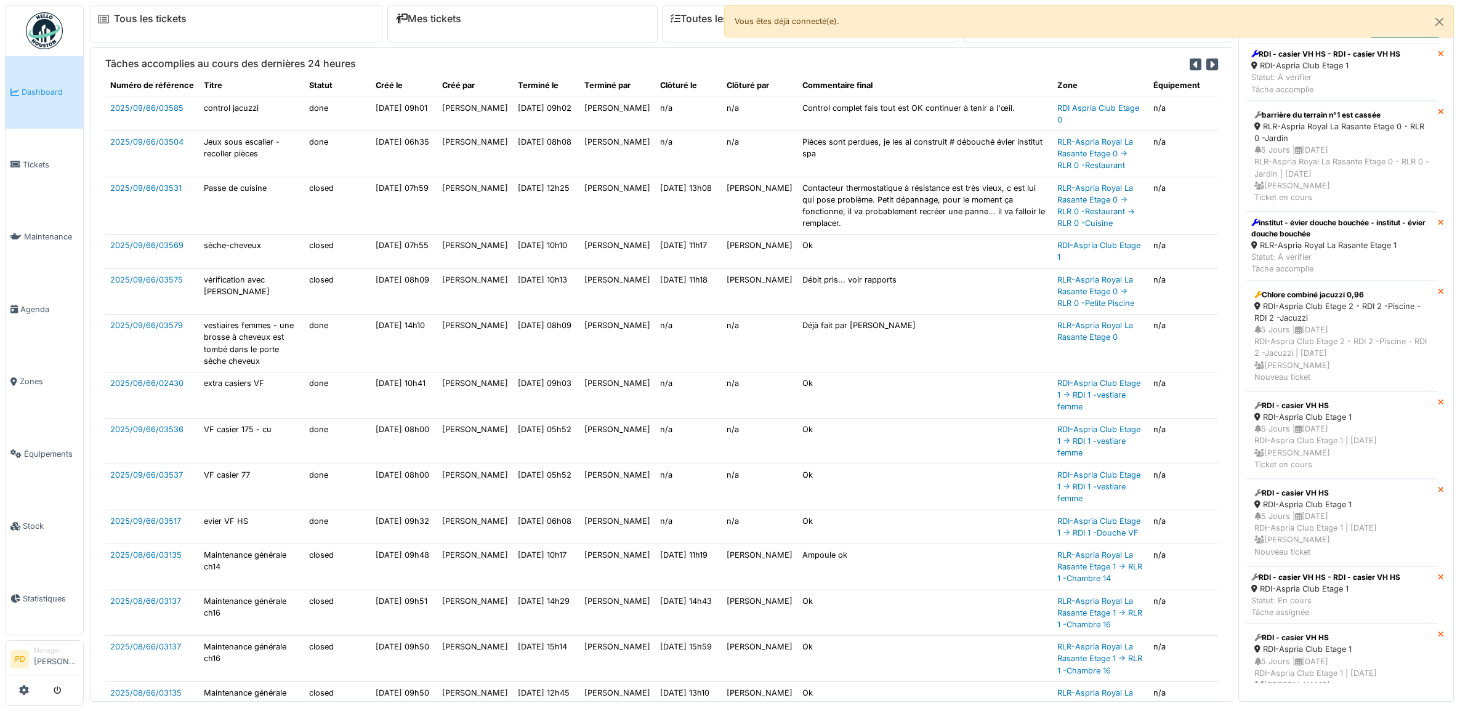 Image resolution: width=1460 pixels, height=711 pixels. I want to click on li: PD, so click(20, 659).